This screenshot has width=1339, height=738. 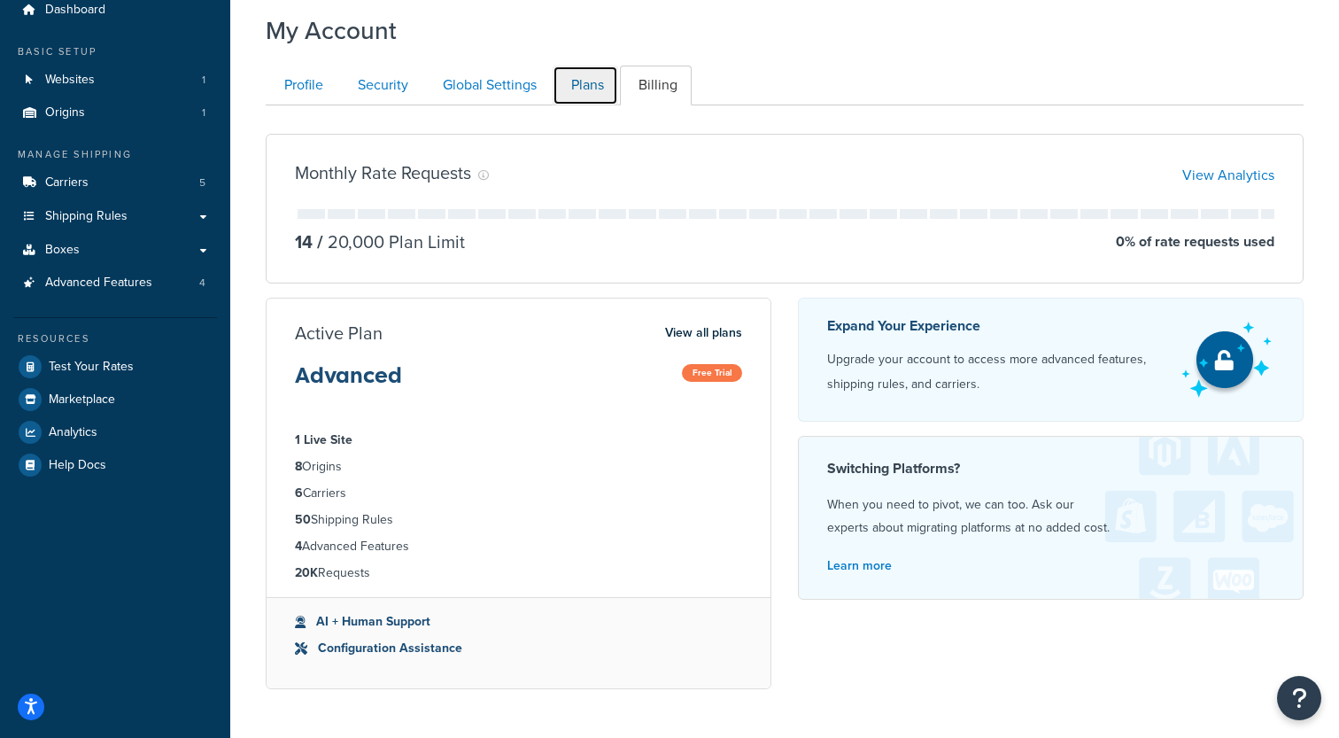 I want to click on a: View all plans, so click(x=703, y=333).